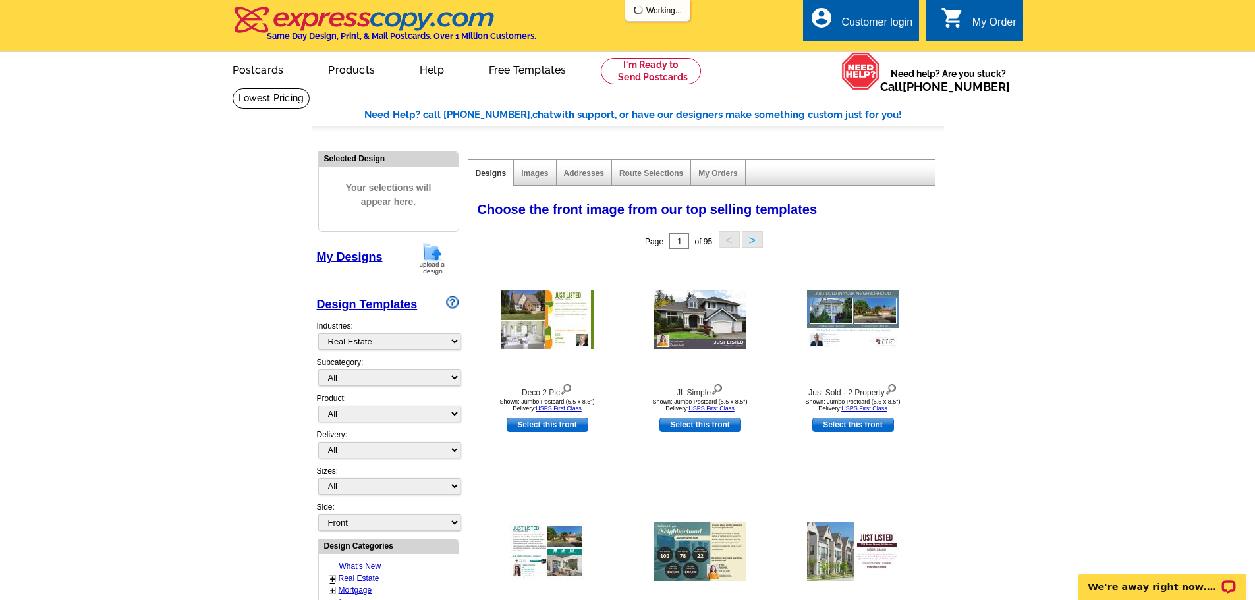  Describe the element at coordinates (431, 68) in the screenshot. I see `a: Help` at that location.